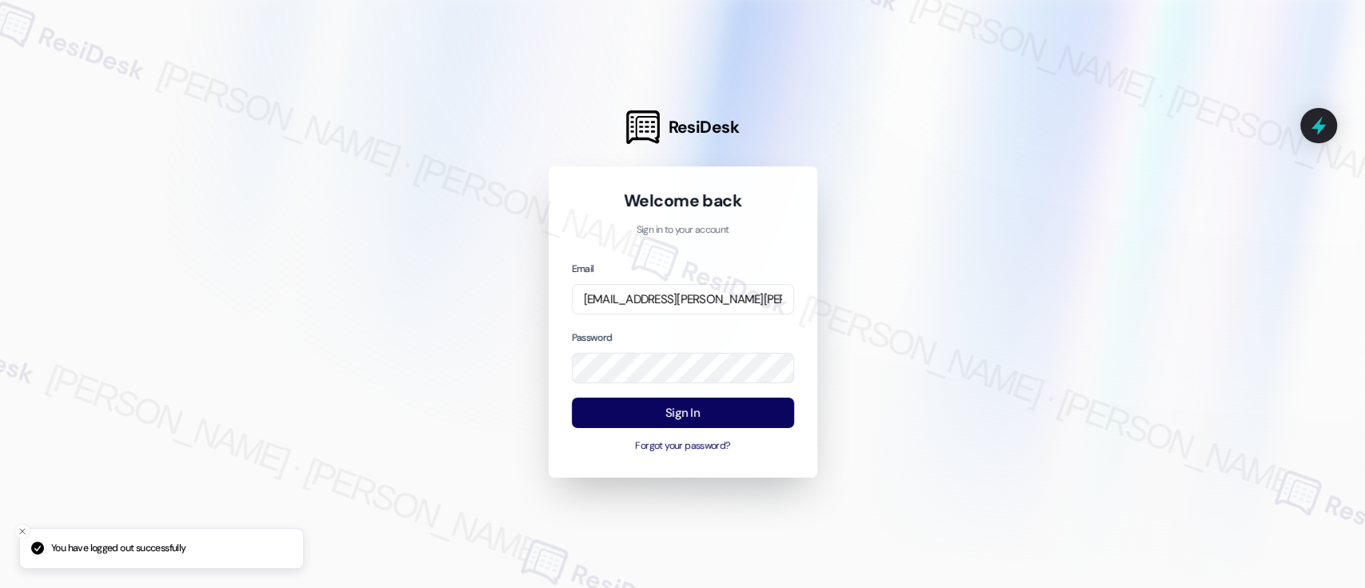 This screenshot has height=588, width=1365. I want to click on span: ResiDesk, so click(703, 127).